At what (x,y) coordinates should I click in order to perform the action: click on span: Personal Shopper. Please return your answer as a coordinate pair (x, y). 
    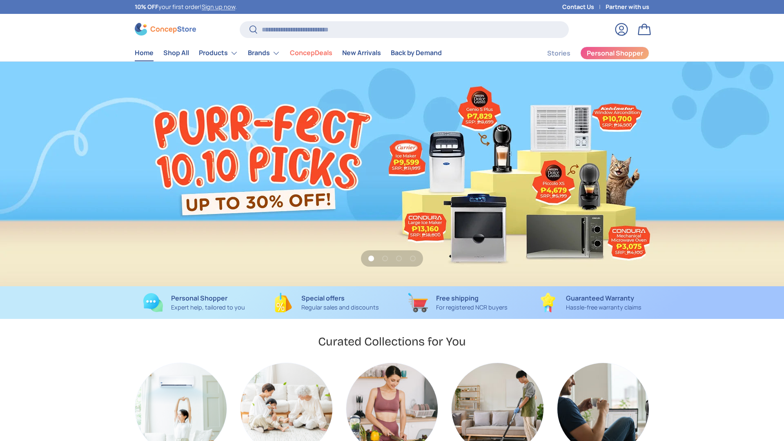
    Looking at the image, I should click on (615, 53).